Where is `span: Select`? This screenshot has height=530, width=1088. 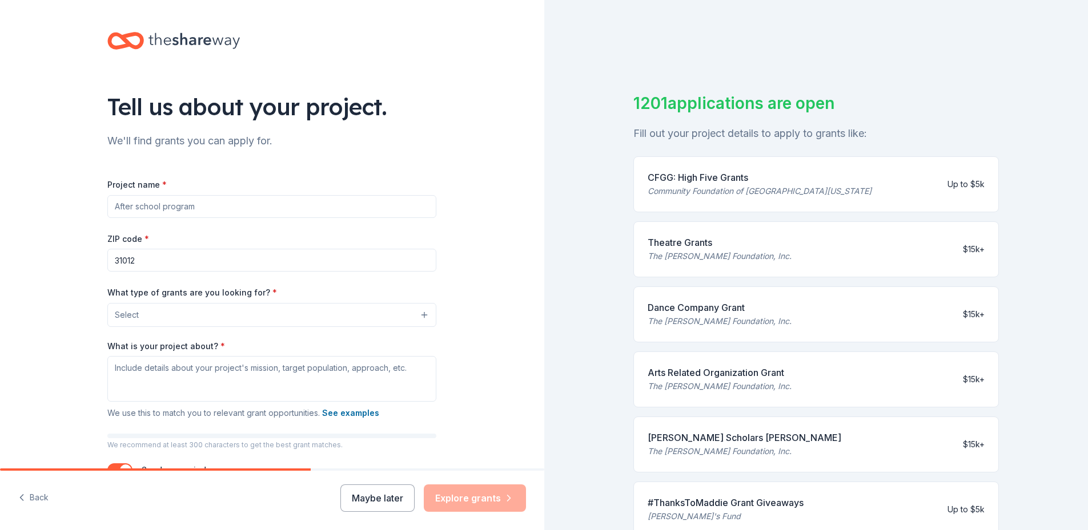
span: Select is located at coordinates (127, 315).